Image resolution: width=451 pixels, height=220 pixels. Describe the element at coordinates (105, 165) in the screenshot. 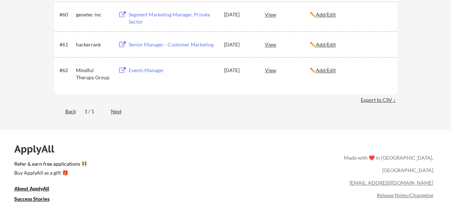

I see `a: Refer & earn free applications 👯‍♀️` at that location.